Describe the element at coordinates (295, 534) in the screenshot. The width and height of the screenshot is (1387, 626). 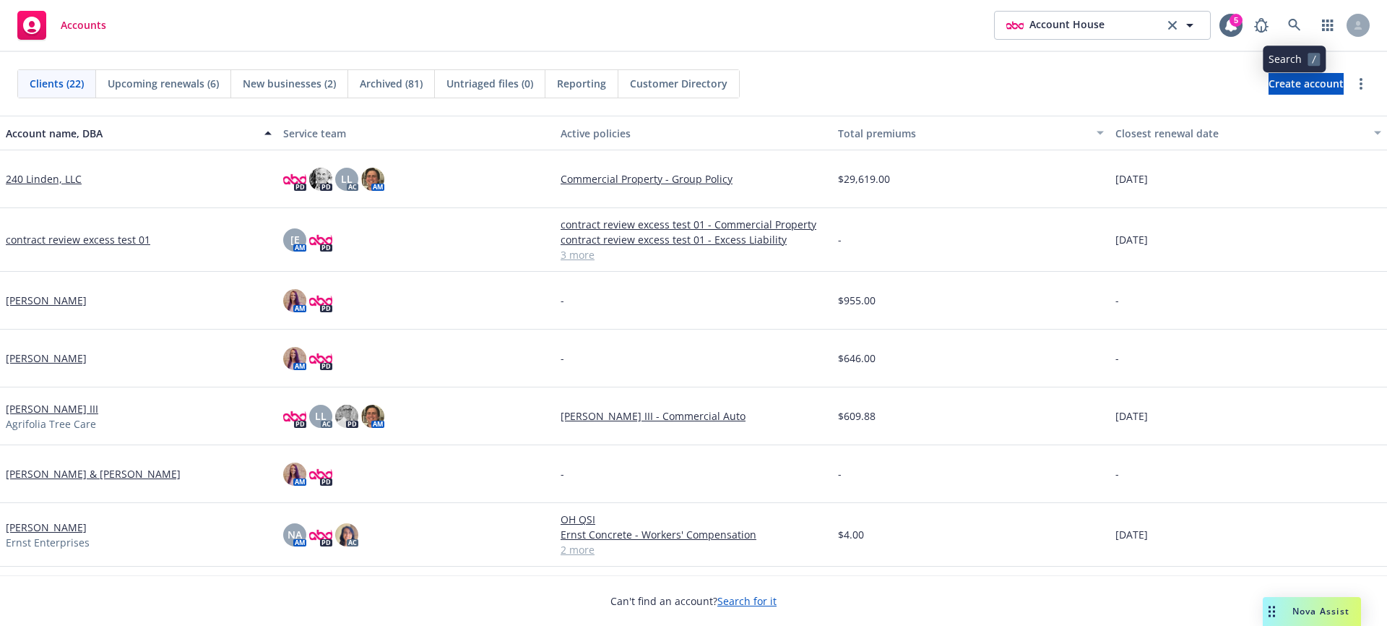
I see `span: NA` at that location.